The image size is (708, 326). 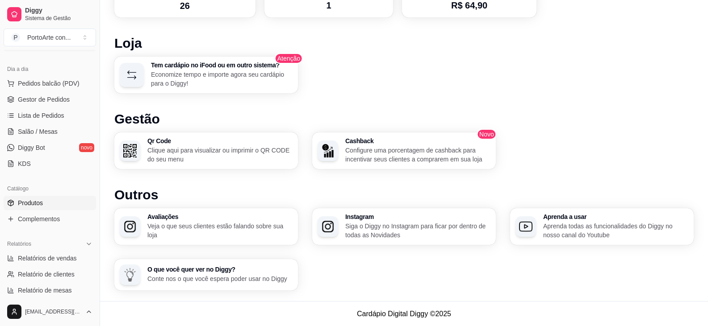 What do you see at coordinates (417, 231) in the screenshot?
I see `p: Siga o Diggy no Instagram para ficar por dentro de todas as Novidades` at bounding box center [417, 231].